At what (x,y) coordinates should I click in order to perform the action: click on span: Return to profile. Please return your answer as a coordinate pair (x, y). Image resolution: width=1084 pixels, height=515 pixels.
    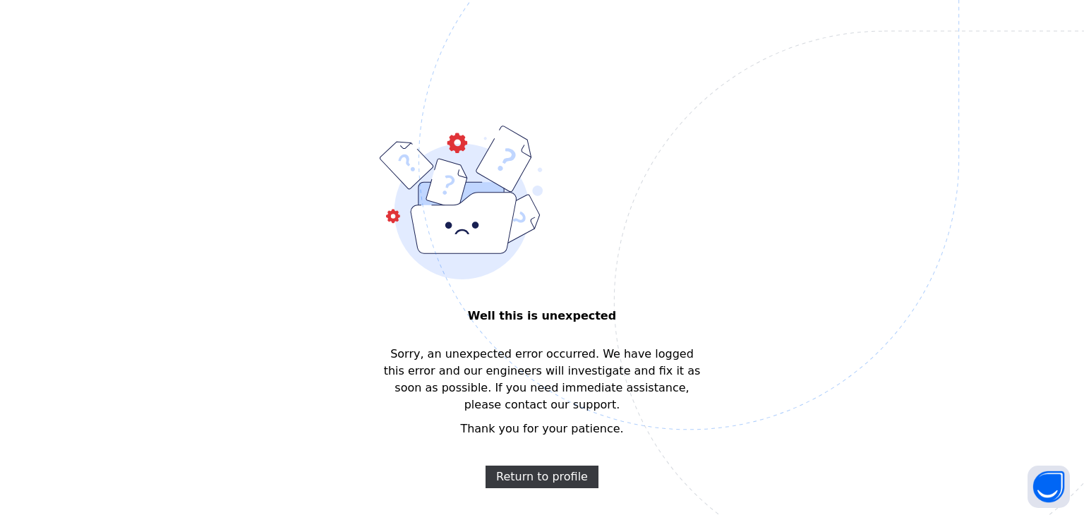
    Looking at the image, I should click on (542, 477).